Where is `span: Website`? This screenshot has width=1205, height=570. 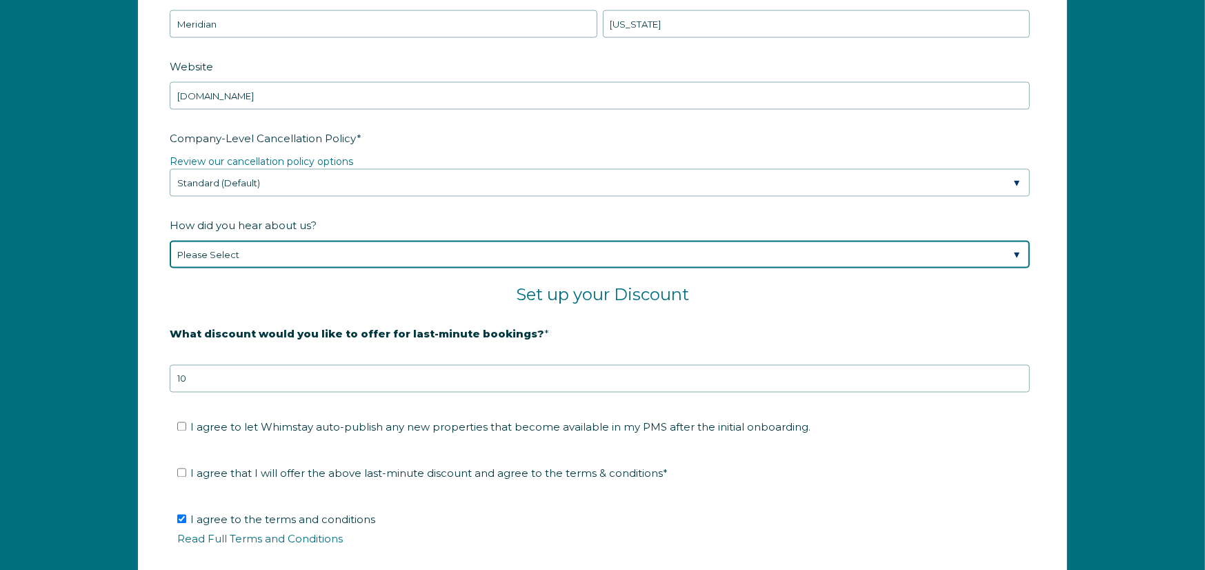
span: Website is located at coordinates (191, 66).